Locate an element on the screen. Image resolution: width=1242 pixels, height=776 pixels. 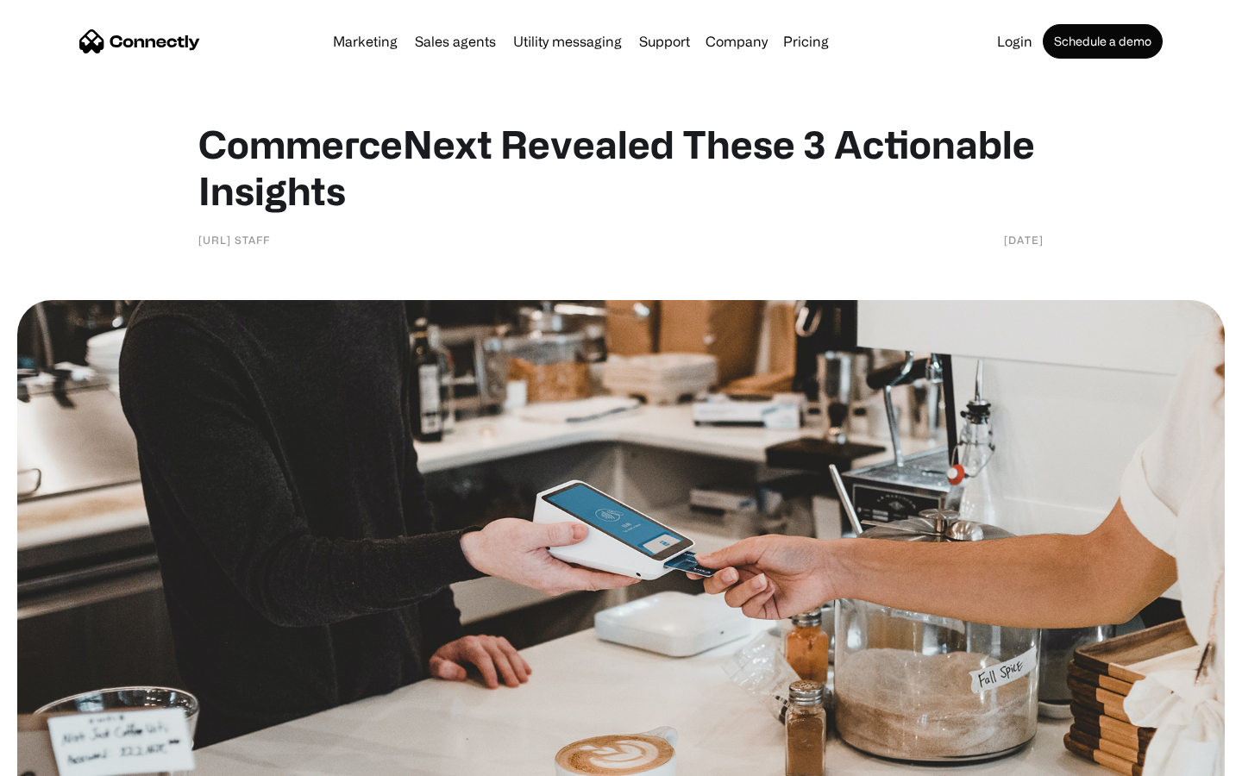
div: Company is located at coordinates (737, 41).